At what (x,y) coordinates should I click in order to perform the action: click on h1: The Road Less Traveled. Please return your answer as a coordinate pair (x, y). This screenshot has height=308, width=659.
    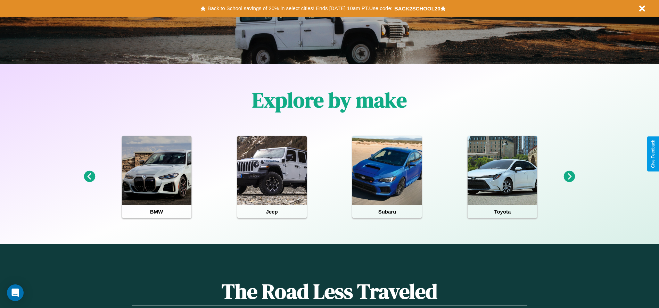
    Looking at the image, I should click on (329, 291).